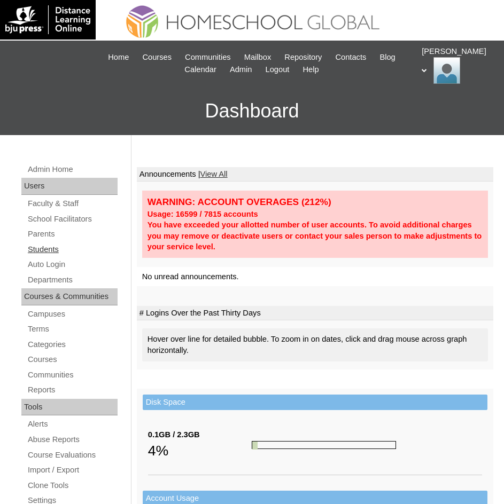  Describe the element at coordinates (310, 69) in the screenshot. I see `span: Help` at that location.